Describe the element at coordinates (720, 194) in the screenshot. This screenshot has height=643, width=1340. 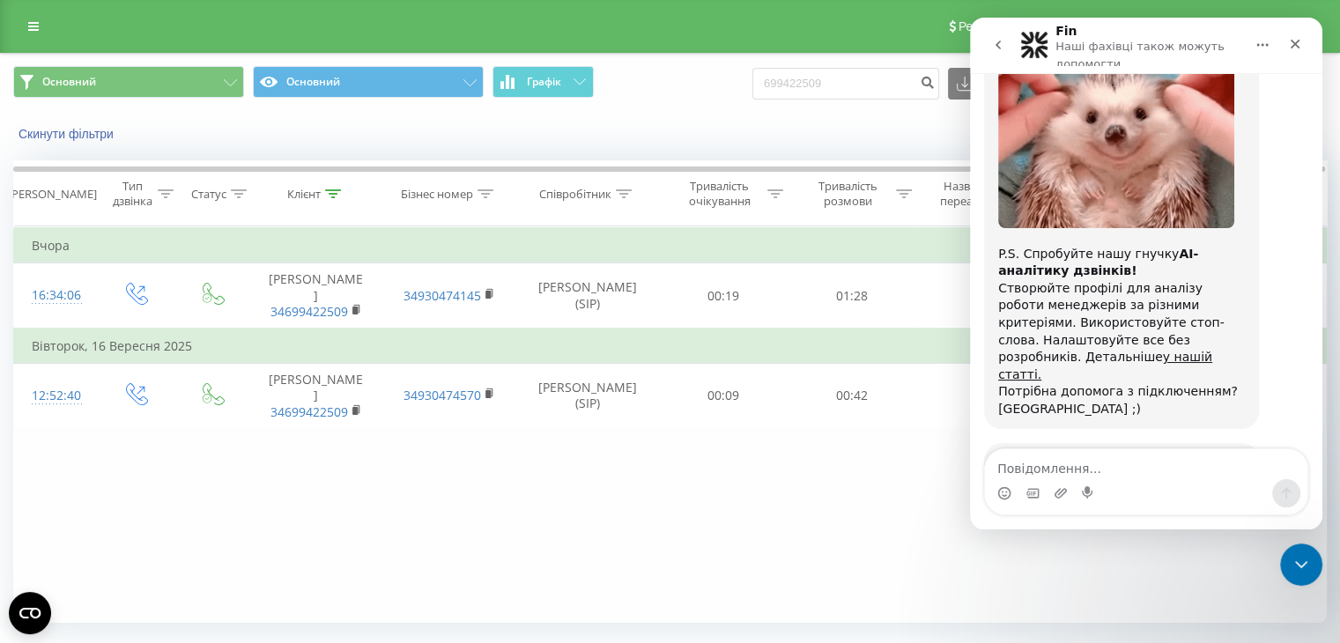
I see `div: Тривалість очікування` at that location.